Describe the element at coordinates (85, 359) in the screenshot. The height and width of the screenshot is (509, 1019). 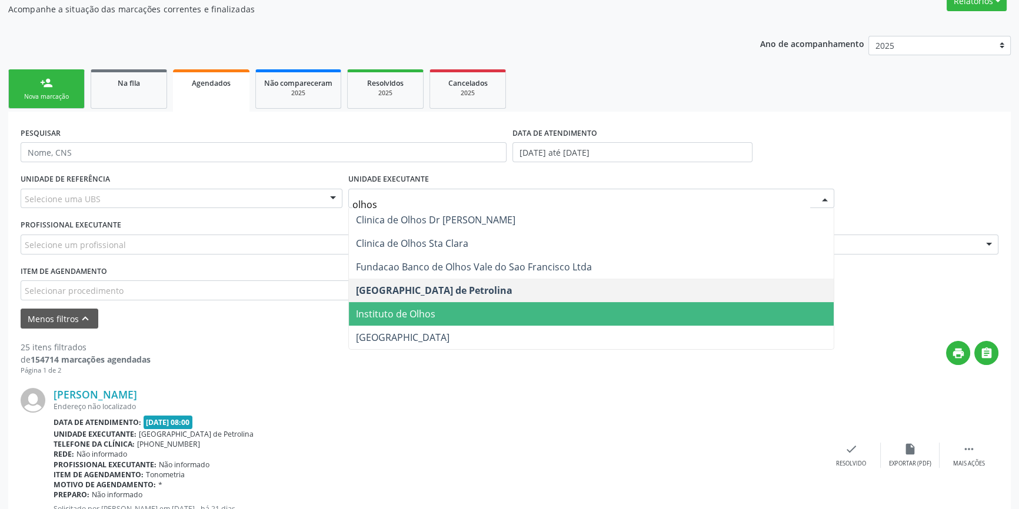
I see `div: de` at that location.